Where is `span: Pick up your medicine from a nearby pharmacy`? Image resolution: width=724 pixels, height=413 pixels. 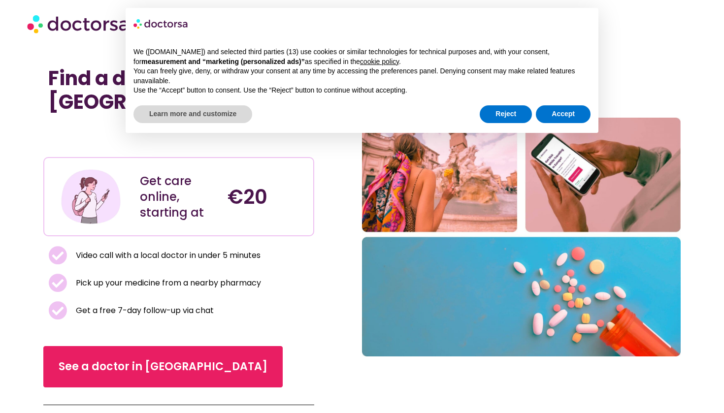
span: Pick up your medicine from a nearby pharmacy is located at coordinates (167, 283).